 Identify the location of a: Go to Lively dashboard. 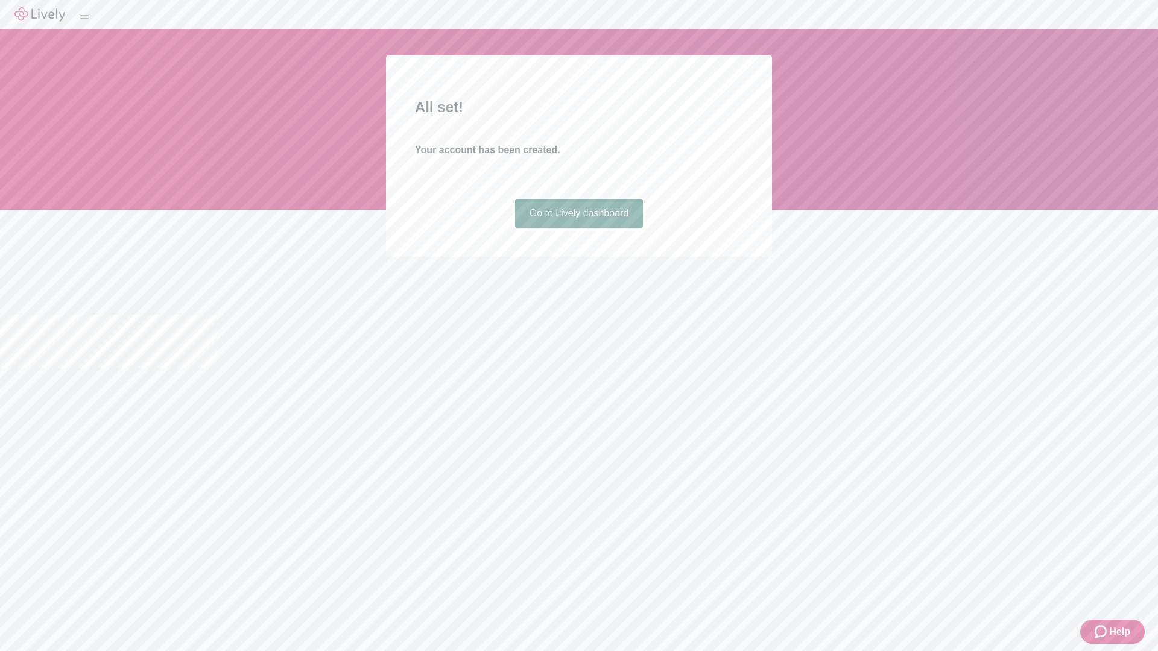
(579, 213).